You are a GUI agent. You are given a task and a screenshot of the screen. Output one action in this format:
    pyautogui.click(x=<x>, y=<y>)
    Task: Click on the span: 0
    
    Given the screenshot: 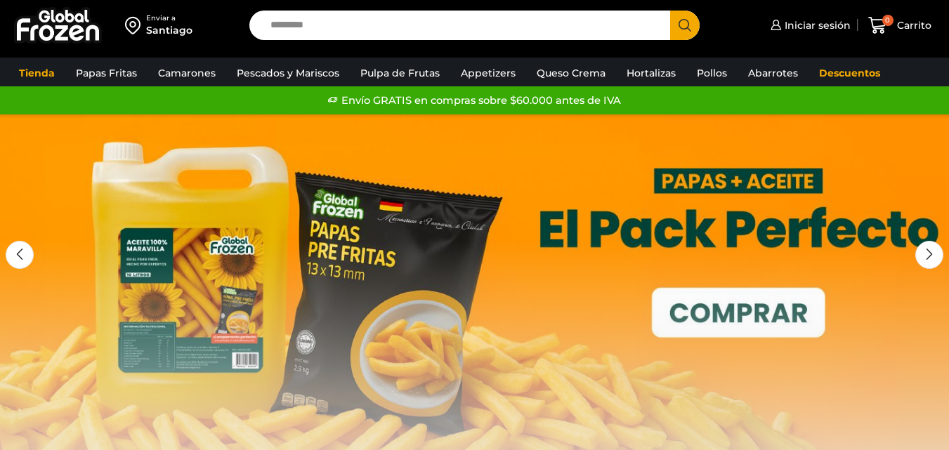 What is the action you would take?
    pyautogui.click(x=888, y=20)
    